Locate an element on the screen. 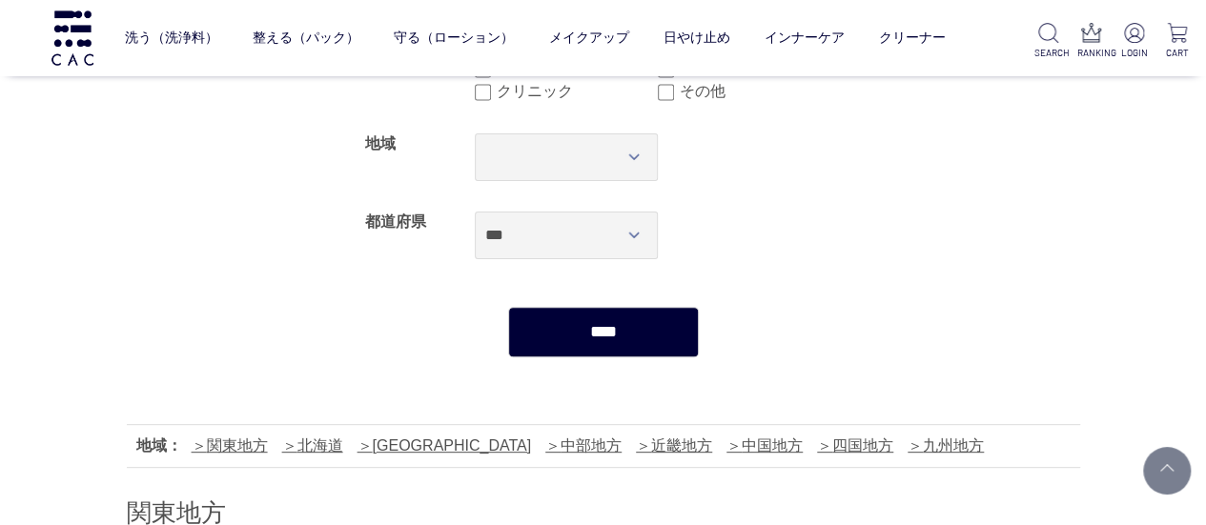 The width and height of the screenshot is (1206, 525). p: CART is located at coordinates (1177, 52).